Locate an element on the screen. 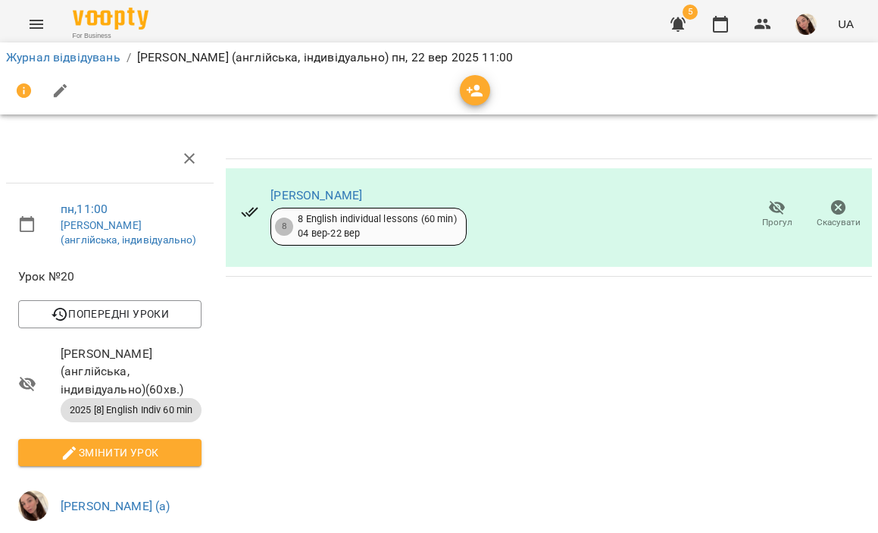 The width and height of the screenshot is (878, 533). span: Скасувати is located at coordinates (839, 222).